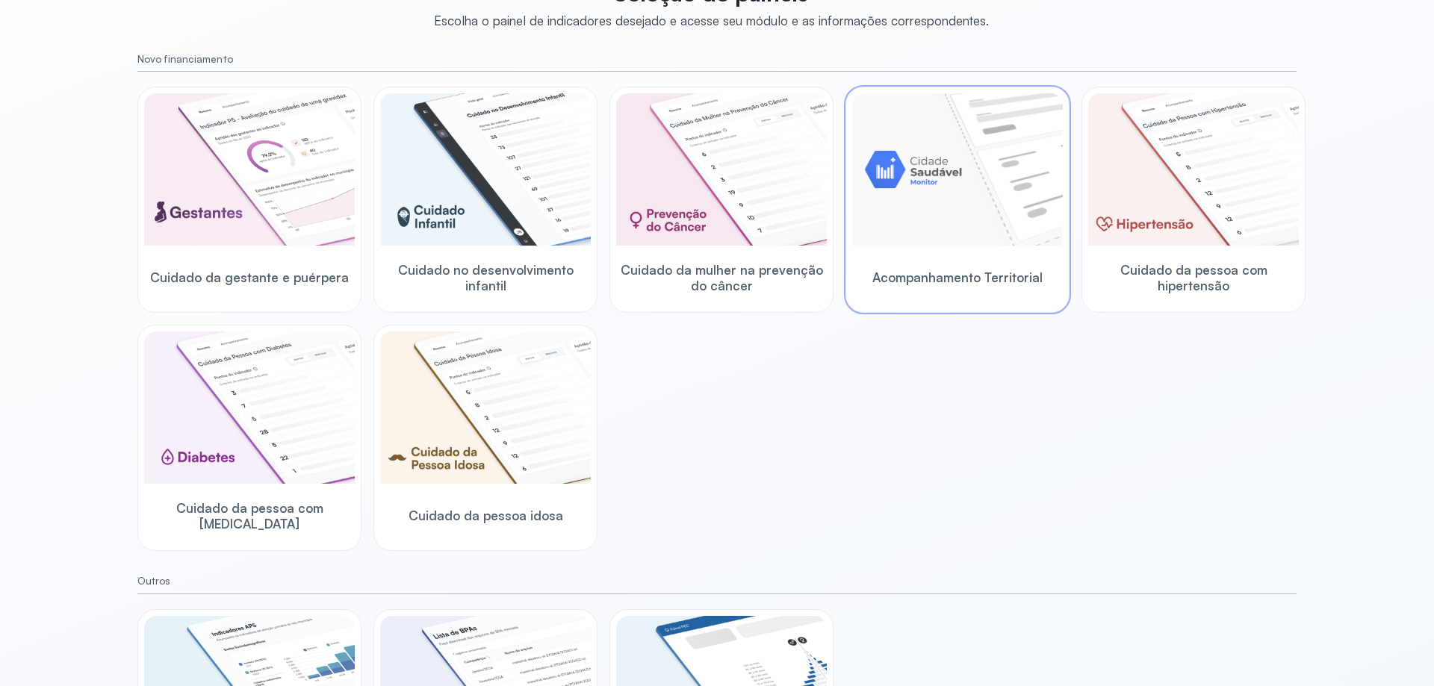 The width and height of the screenshot is (1434, 686). I want to click on img: hypertension.png, so click(1194, 170).